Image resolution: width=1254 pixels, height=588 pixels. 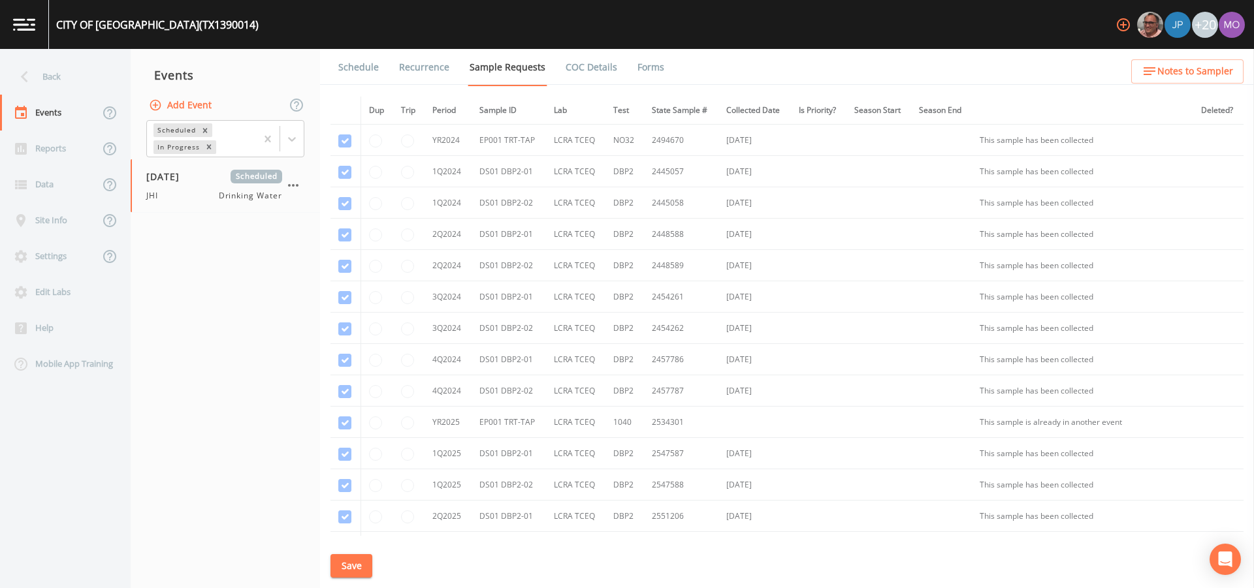 I want to click on td: 2448588, so click(x=681, y=234).